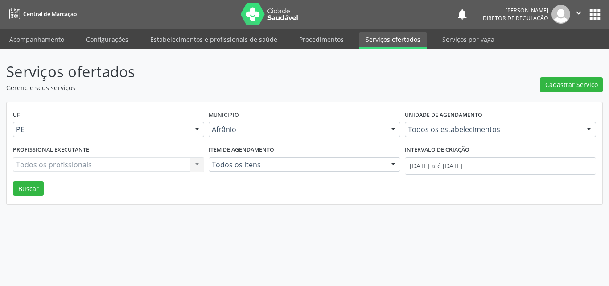 This screenshot has width=609, height=286. I want to click on span: PE, so click(101, 129).